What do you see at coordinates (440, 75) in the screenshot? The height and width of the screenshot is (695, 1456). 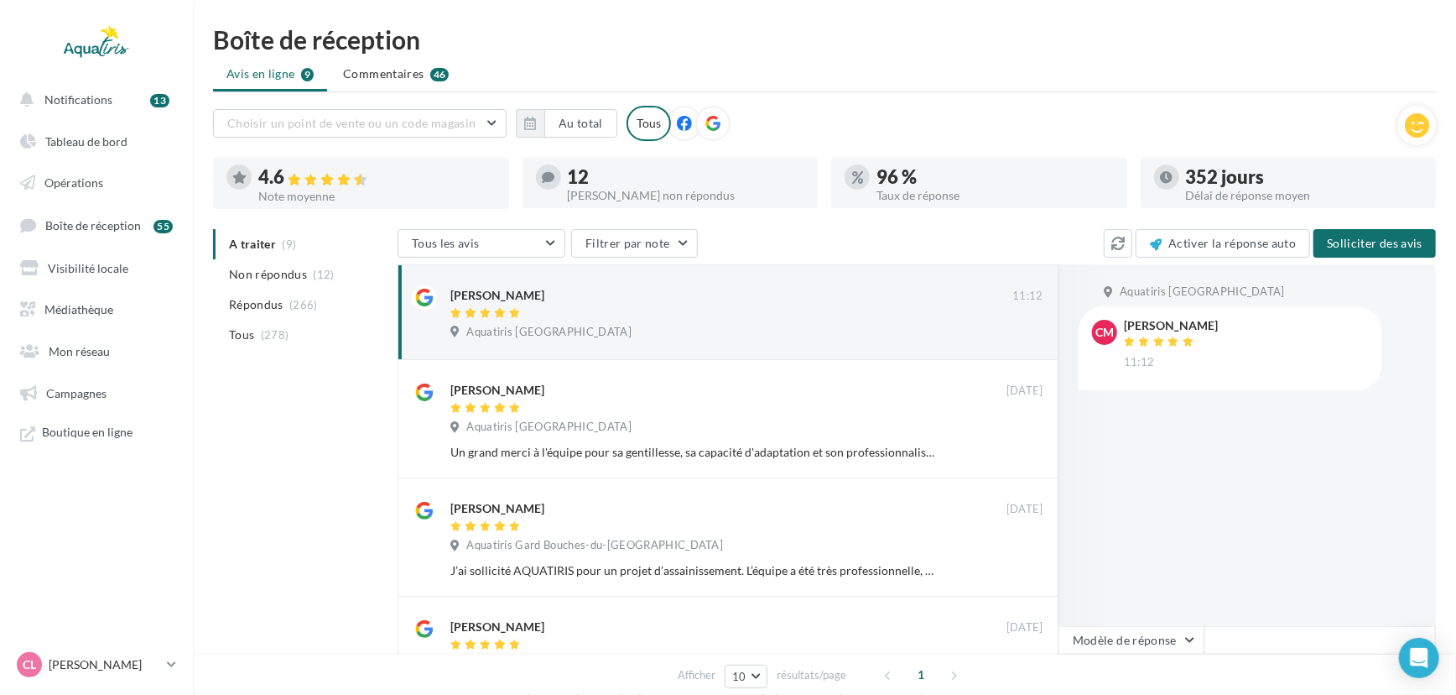 I see `div: 46` at bounding box center [440, 75].